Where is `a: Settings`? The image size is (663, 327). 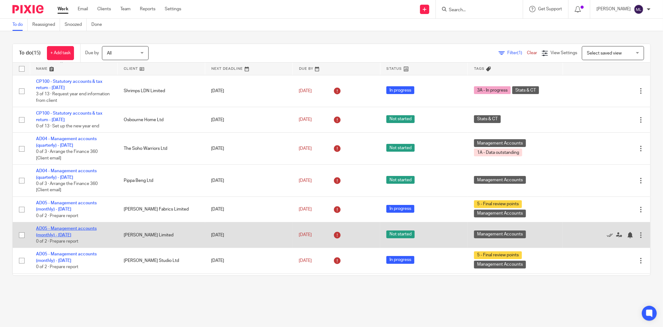 a: Settings is located at coordinates (173, 9).